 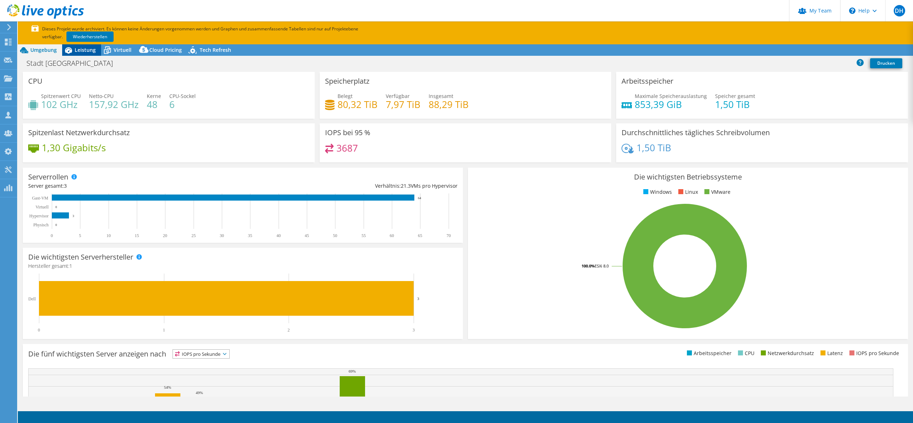 What do you see at coordinates (352, 371) in the screenshot?
I see `text: 69%` at bounding box center [352, 371].